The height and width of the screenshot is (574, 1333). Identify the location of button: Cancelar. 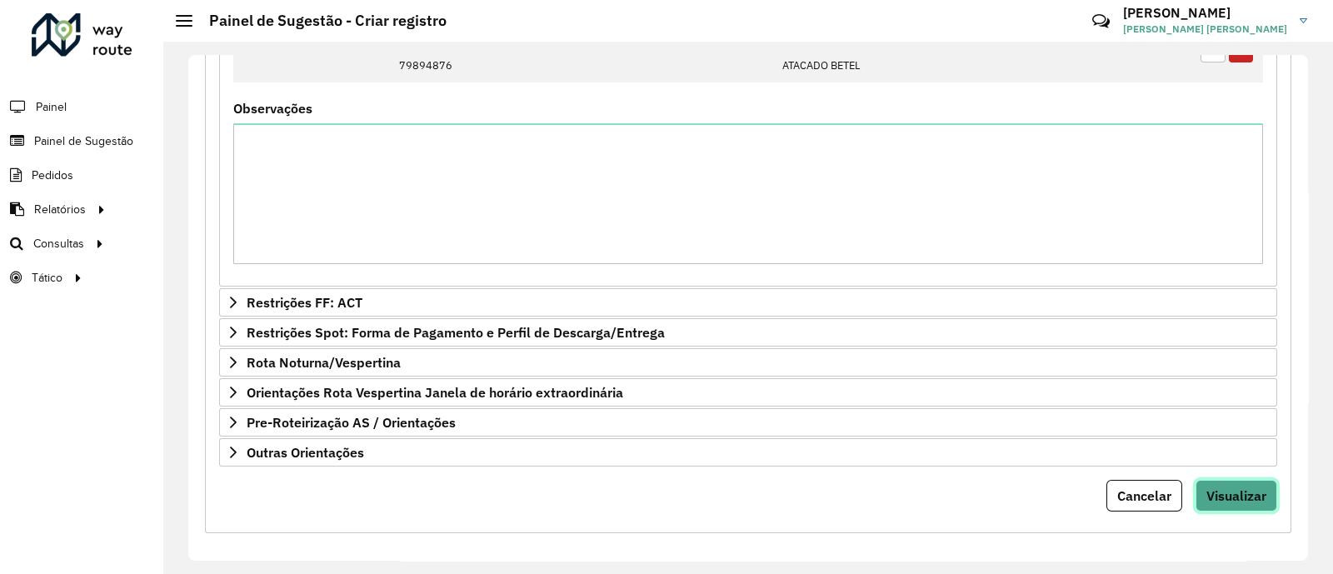
(1144, 496).